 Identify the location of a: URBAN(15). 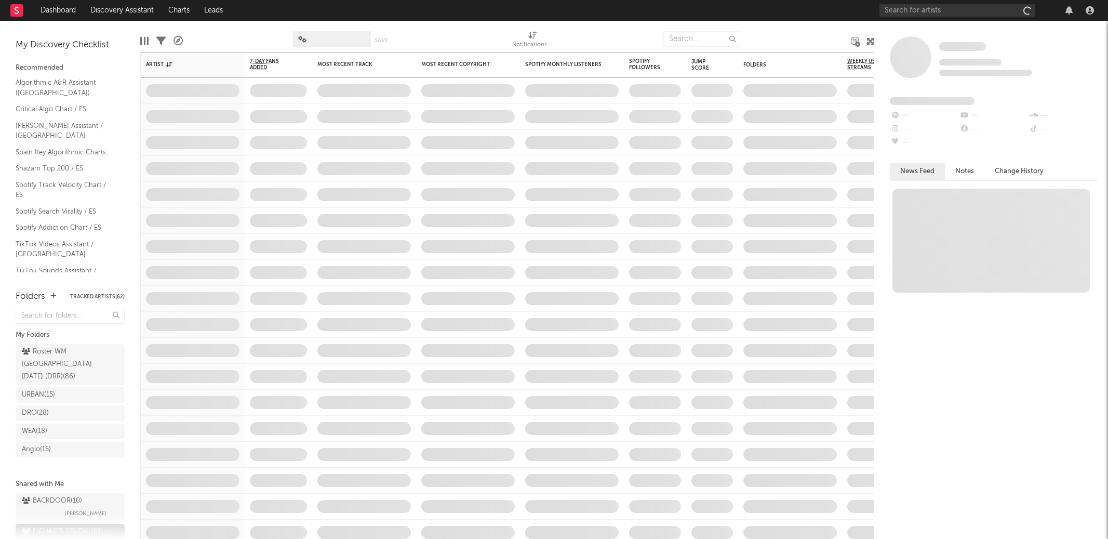
(70, 395).